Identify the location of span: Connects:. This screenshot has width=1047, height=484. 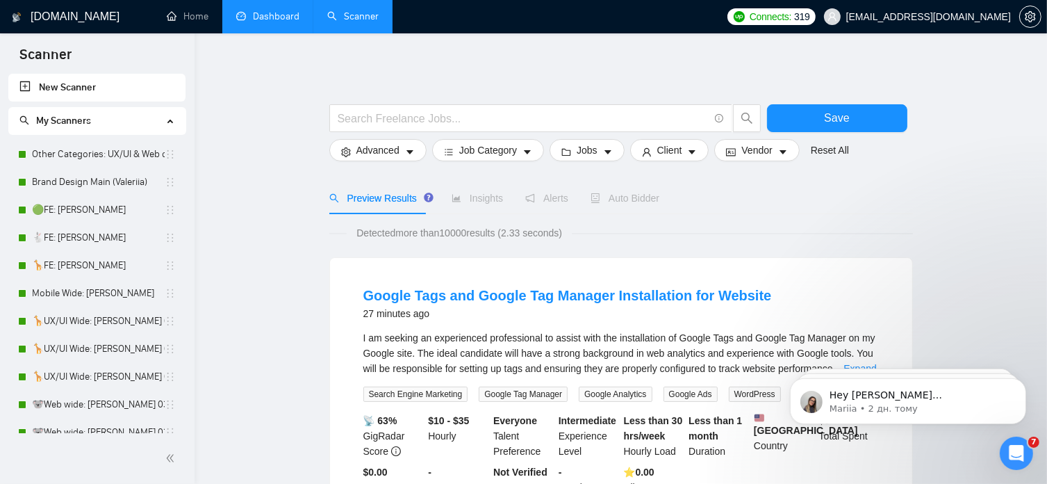
(771, 17).